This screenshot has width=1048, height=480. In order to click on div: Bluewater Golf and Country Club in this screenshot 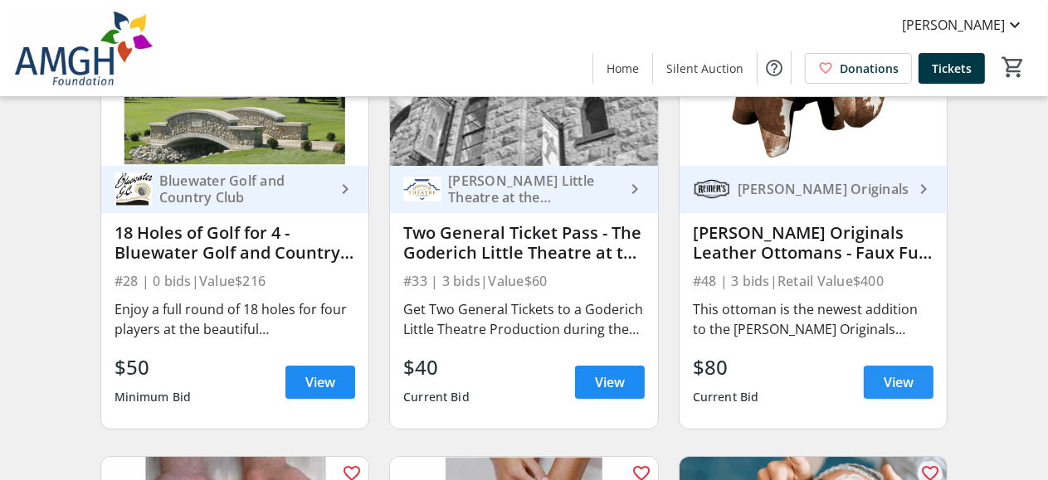, I will do `click(244, 189)`.